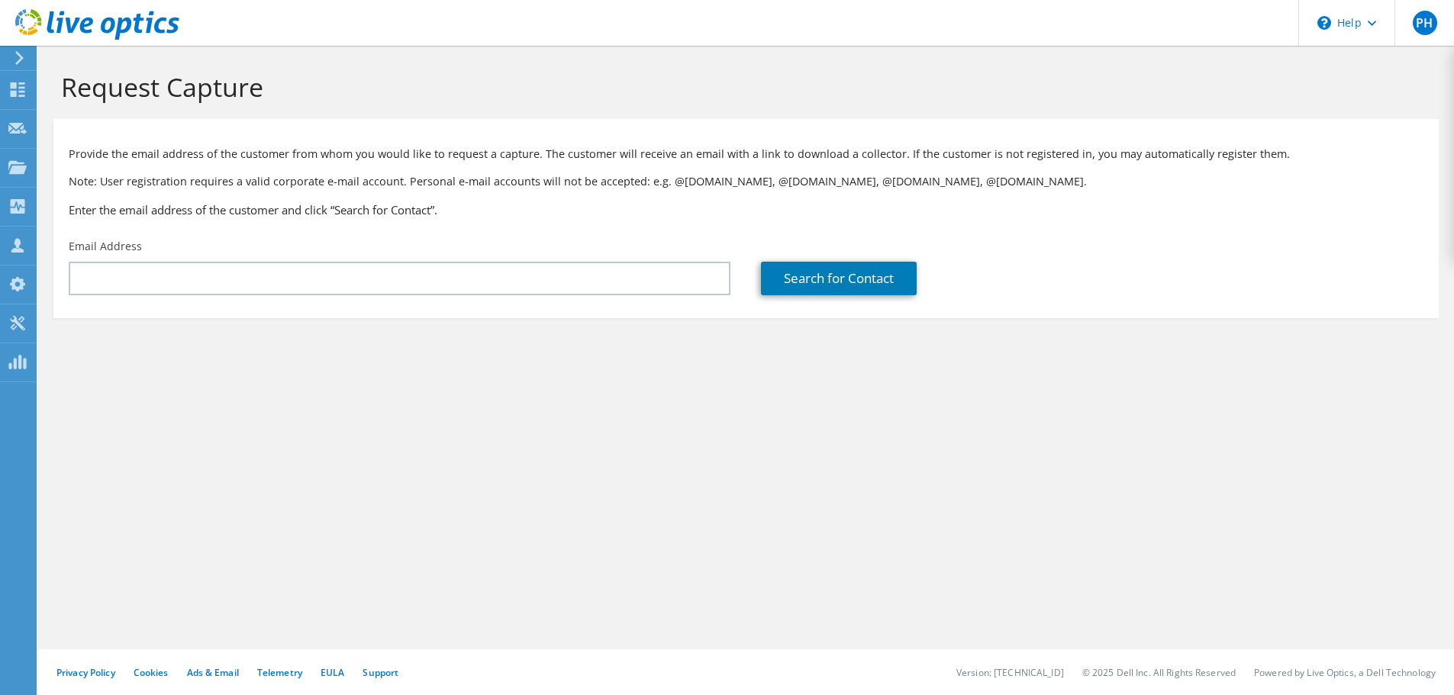 The image size is (1454, 695). I want to click on a: Cookies, so click(151, 673).